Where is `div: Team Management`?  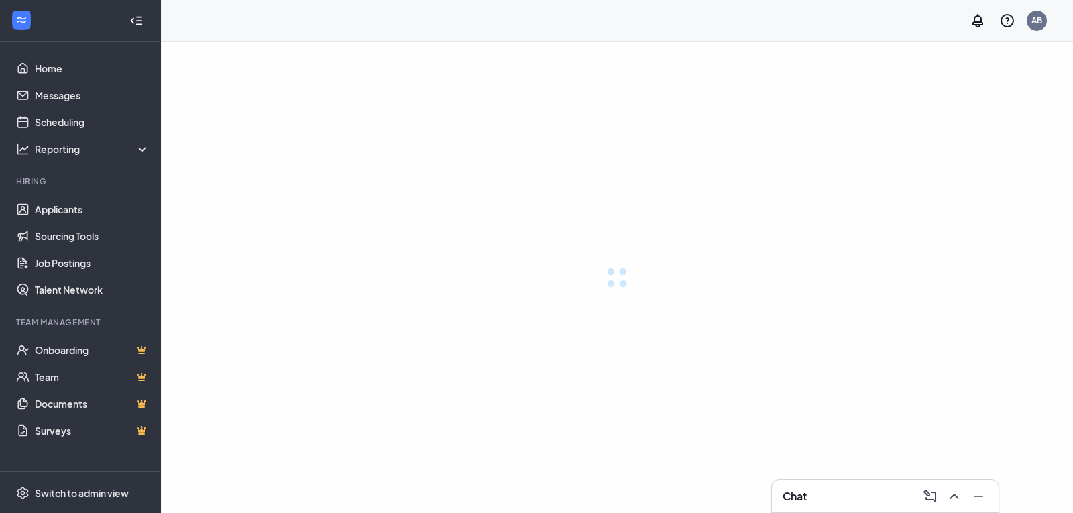 div: Team Management is located at coordinates (81, 322).